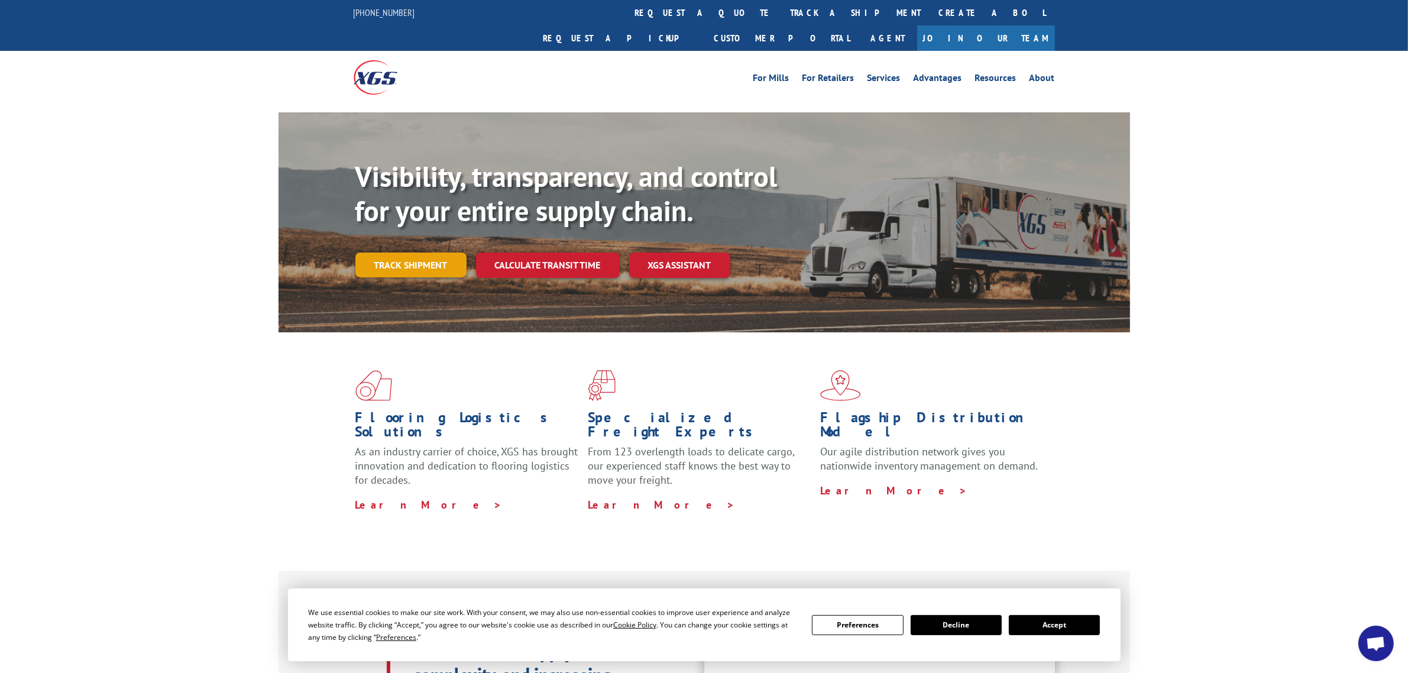  What do you see at coordinates (996, 80) in the screenshot?
I see `a: Resources` at bounding box center [996, 80].